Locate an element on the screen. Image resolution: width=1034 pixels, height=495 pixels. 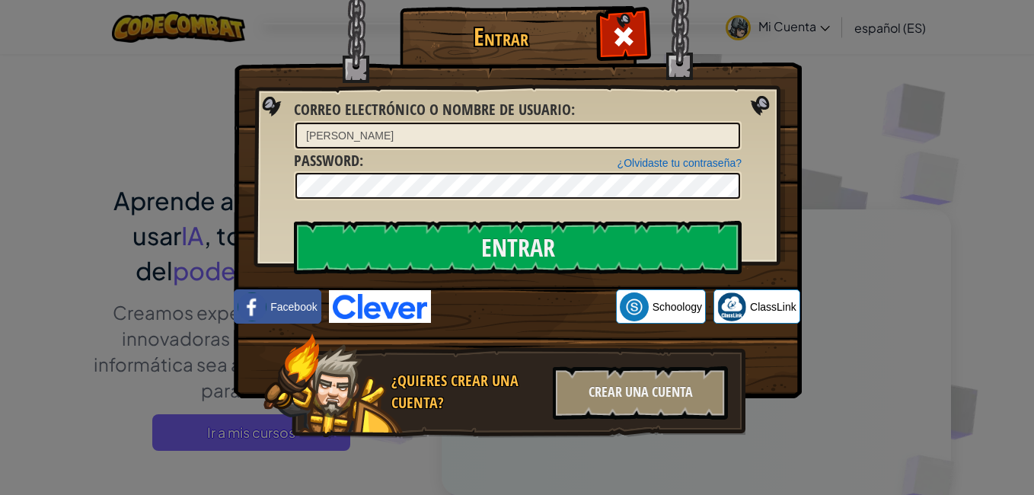
span: ClassLink is located at coordinates (773, 307).